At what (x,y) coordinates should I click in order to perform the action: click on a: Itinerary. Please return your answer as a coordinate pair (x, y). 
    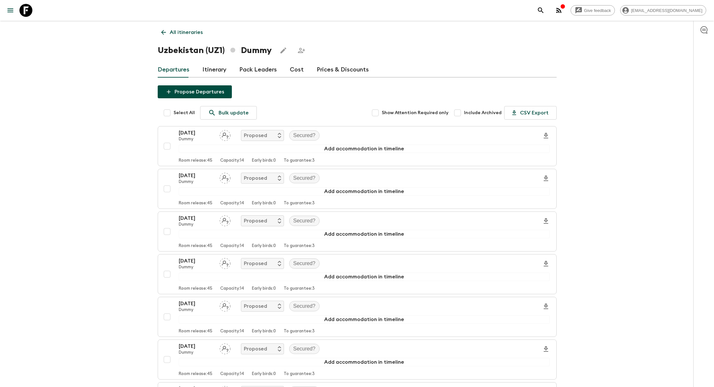
    Looking at the image, I should click on (214, 70).